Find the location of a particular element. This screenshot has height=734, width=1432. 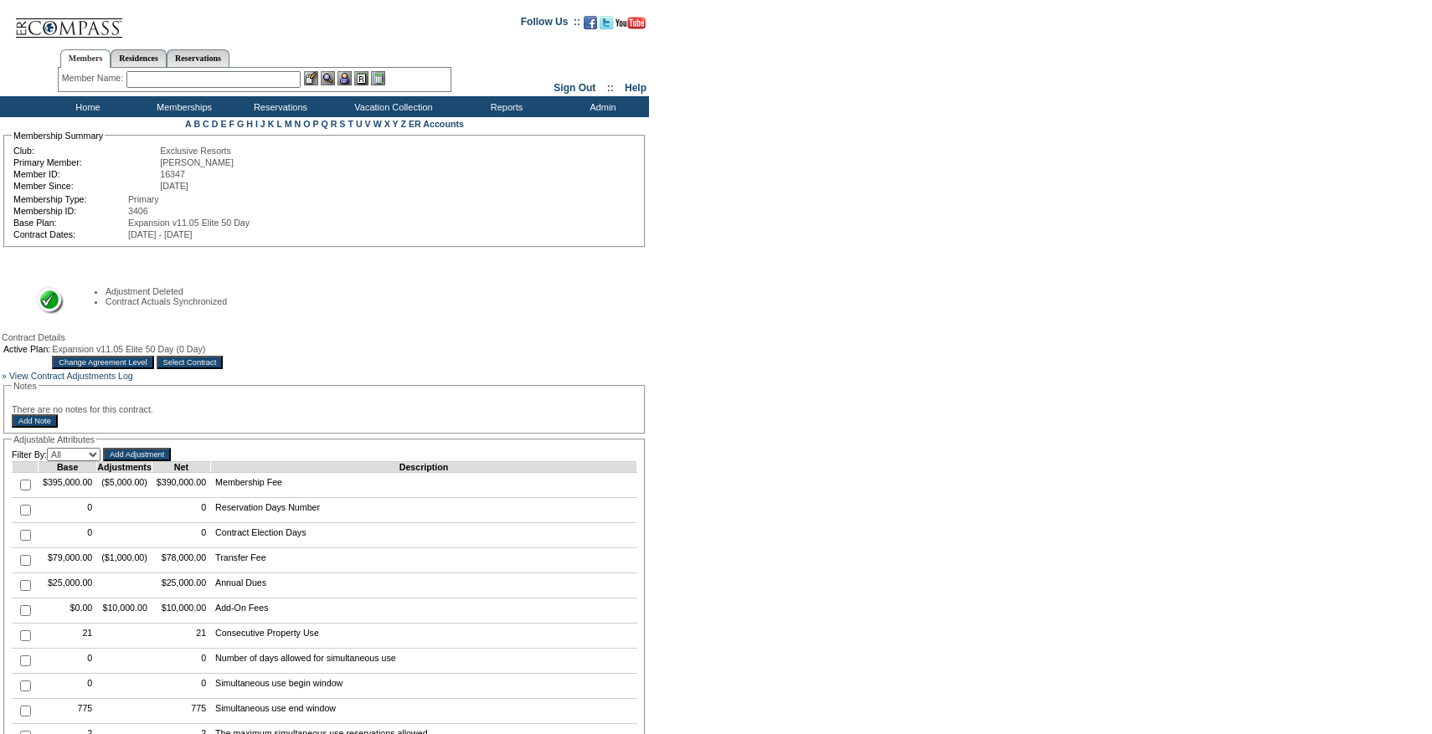

a: K is located at coordinates (271, 124).